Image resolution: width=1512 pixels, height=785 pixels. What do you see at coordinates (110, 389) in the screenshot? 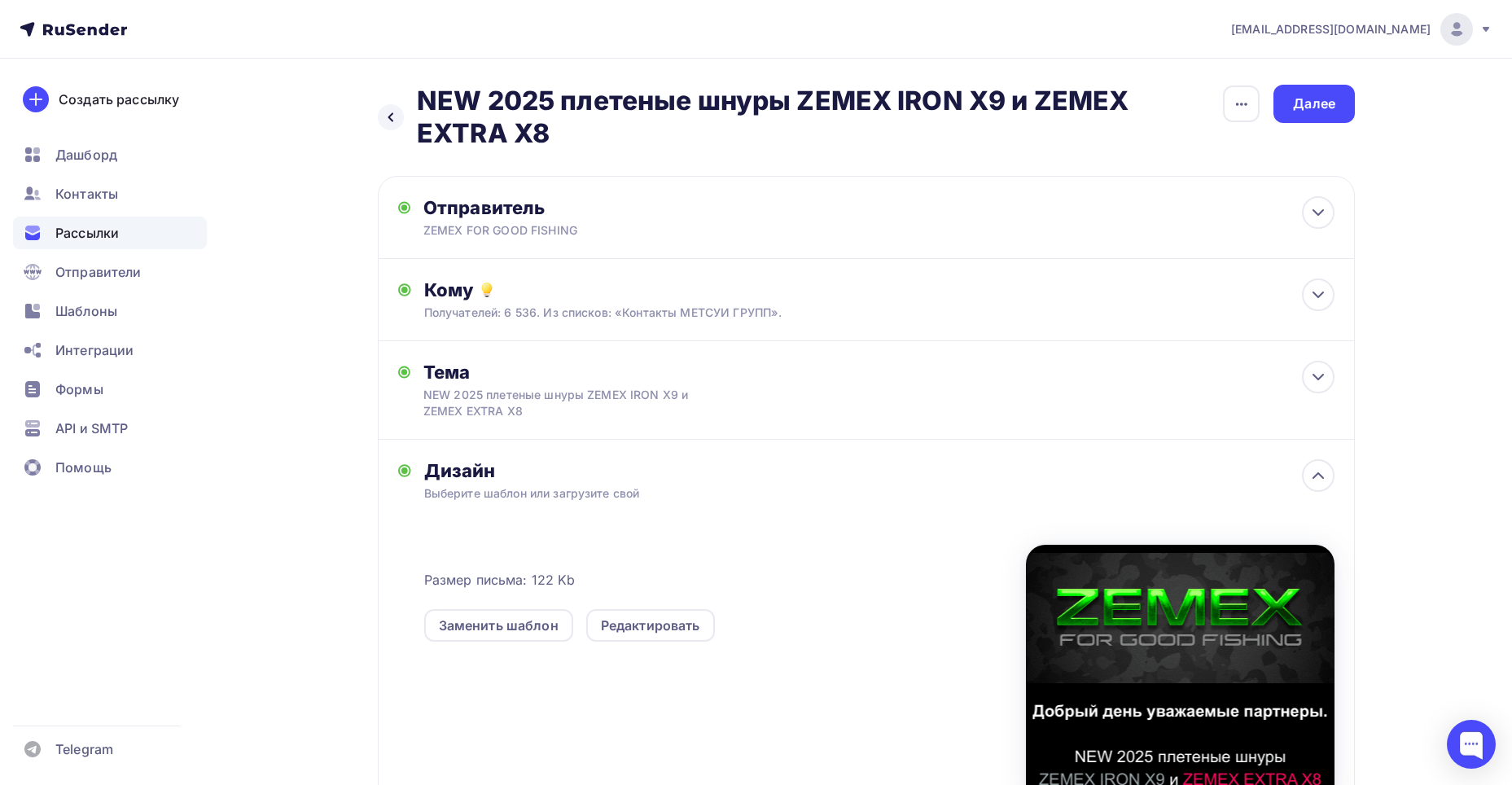
I see `a: Формы` at bounding box center [110, 389].